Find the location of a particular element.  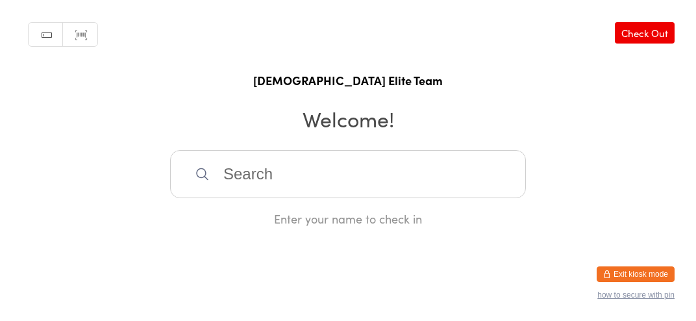

button: how to secure with pin is located at coordinates (636, 295).